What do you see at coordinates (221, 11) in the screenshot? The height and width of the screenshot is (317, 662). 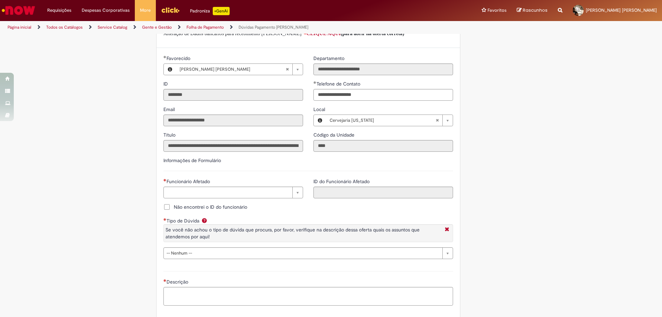 I see `p: +GenAi` at bounding box center [221, 11].